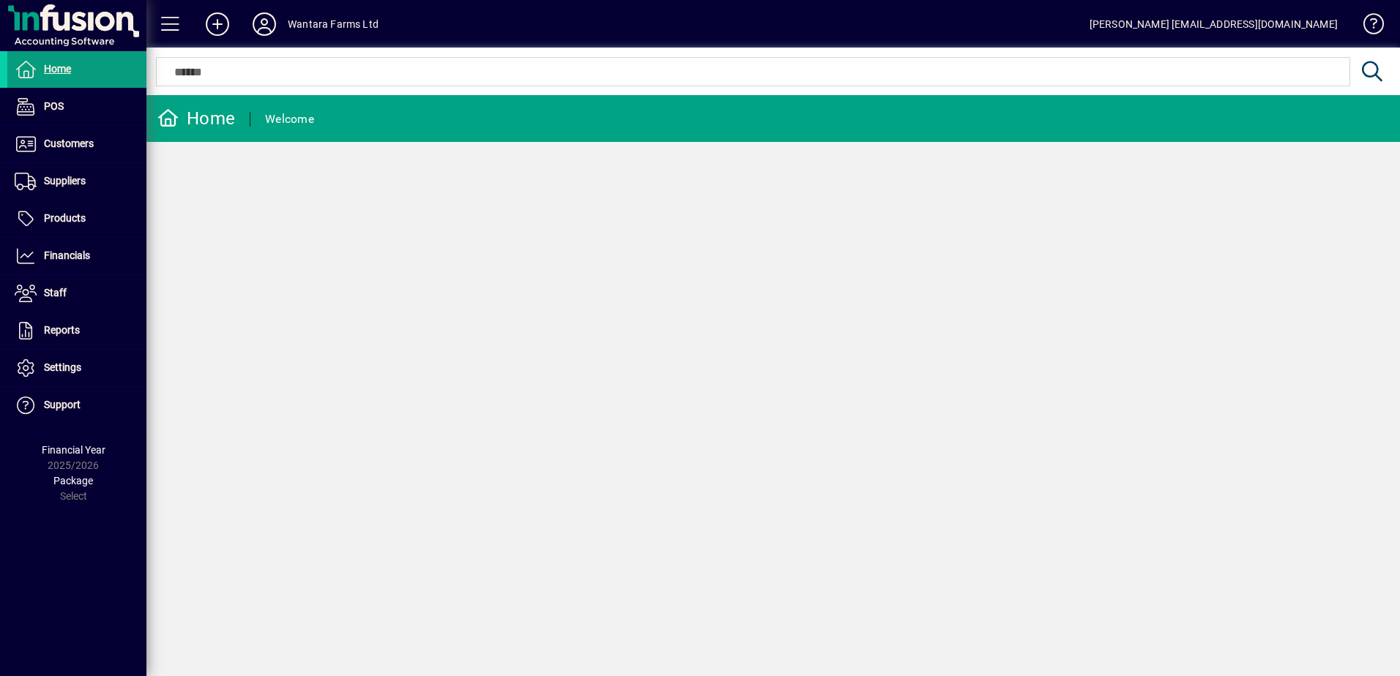 The width and height of the screenshot is (1400, 676). What do you see at coordinates (264, 24) in the screenshot?
I see `button: Profile` at bounding box center [264, 24].